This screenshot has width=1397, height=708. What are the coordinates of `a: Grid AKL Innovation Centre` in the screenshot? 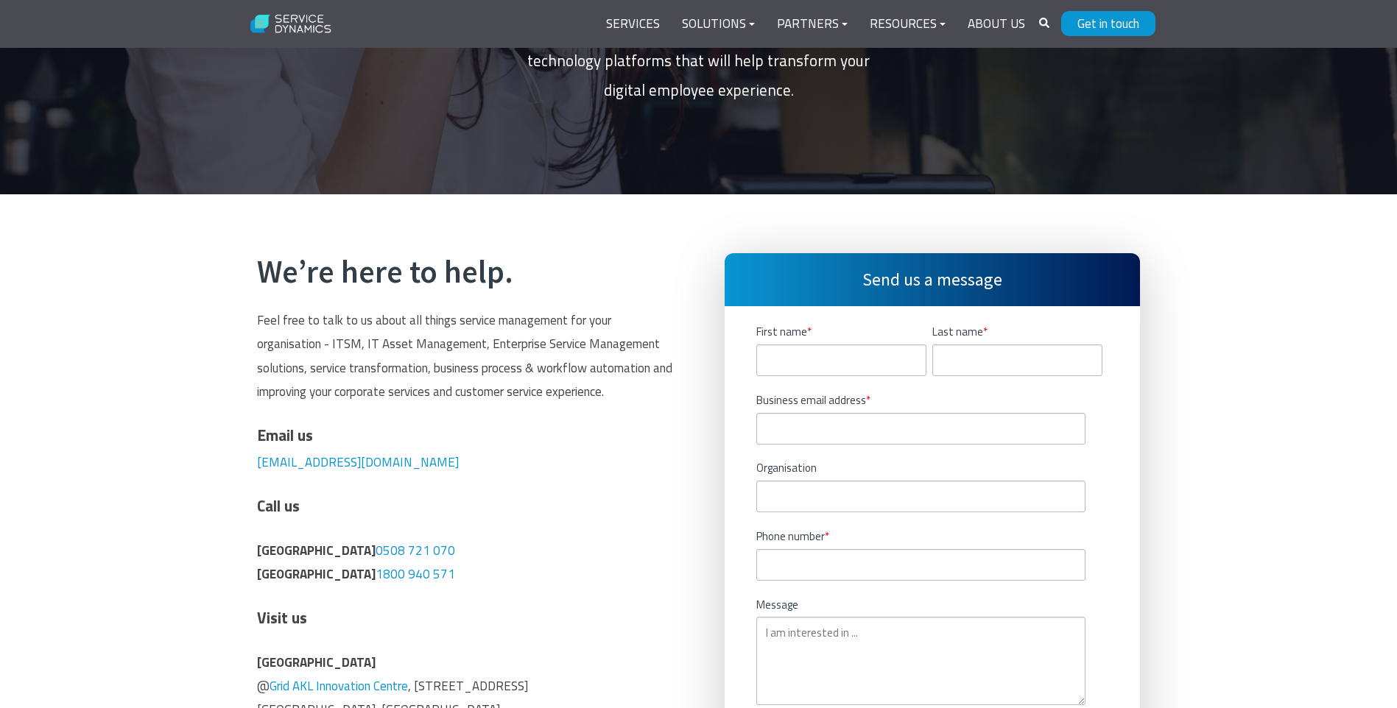 It's located at (339, 686).